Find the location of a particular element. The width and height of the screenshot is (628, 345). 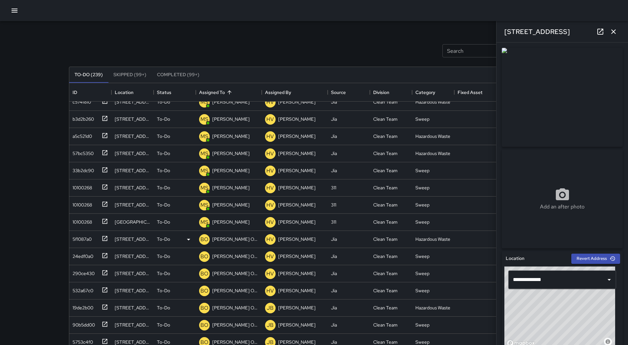

div: 19de2b00 is located at coordinates (81, 306).